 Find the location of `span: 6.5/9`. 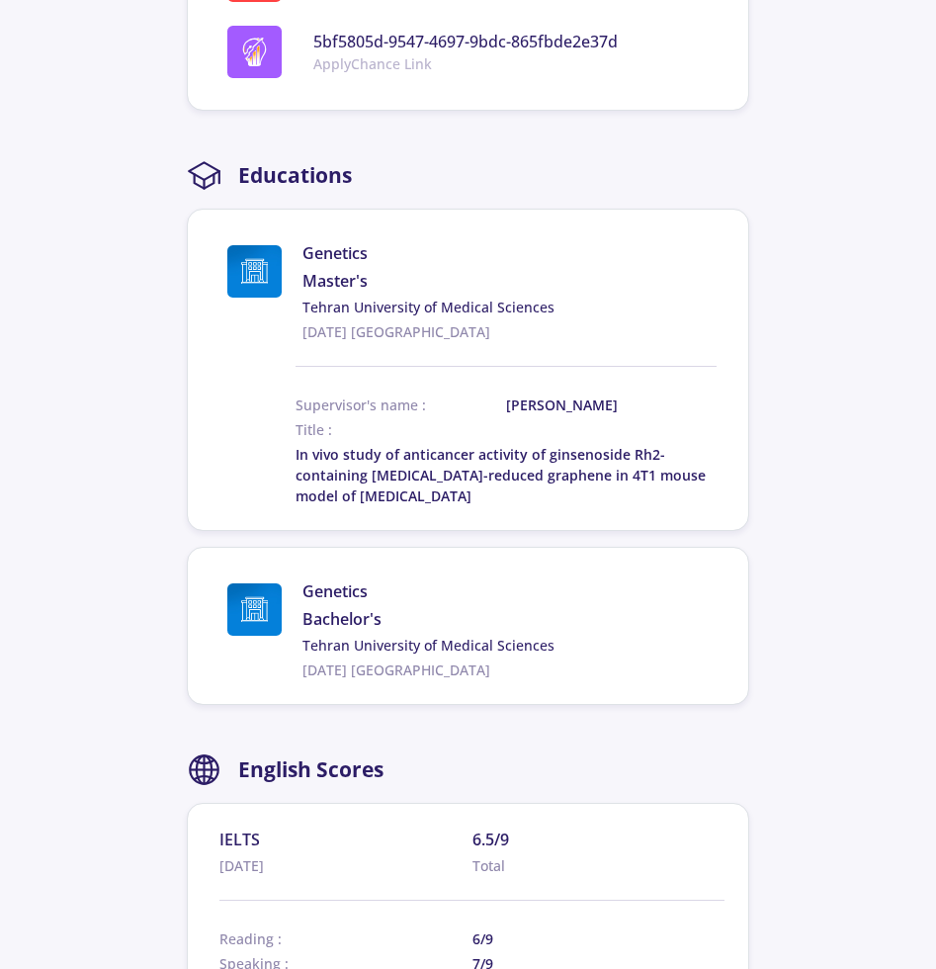

span: 6.5/9 is located at coordinates (598, 839).